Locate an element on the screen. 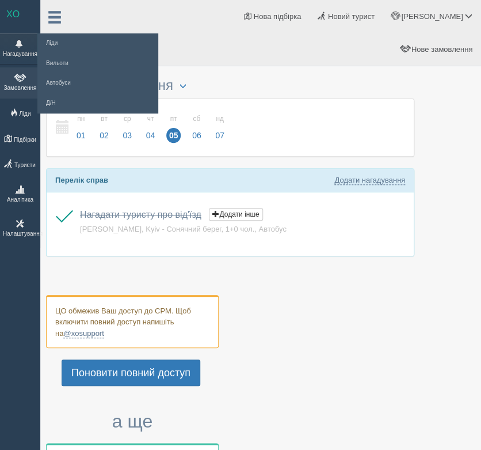 This screenshot has width=481, height=450. a: сб 06 is located at coordinates (197, 127).